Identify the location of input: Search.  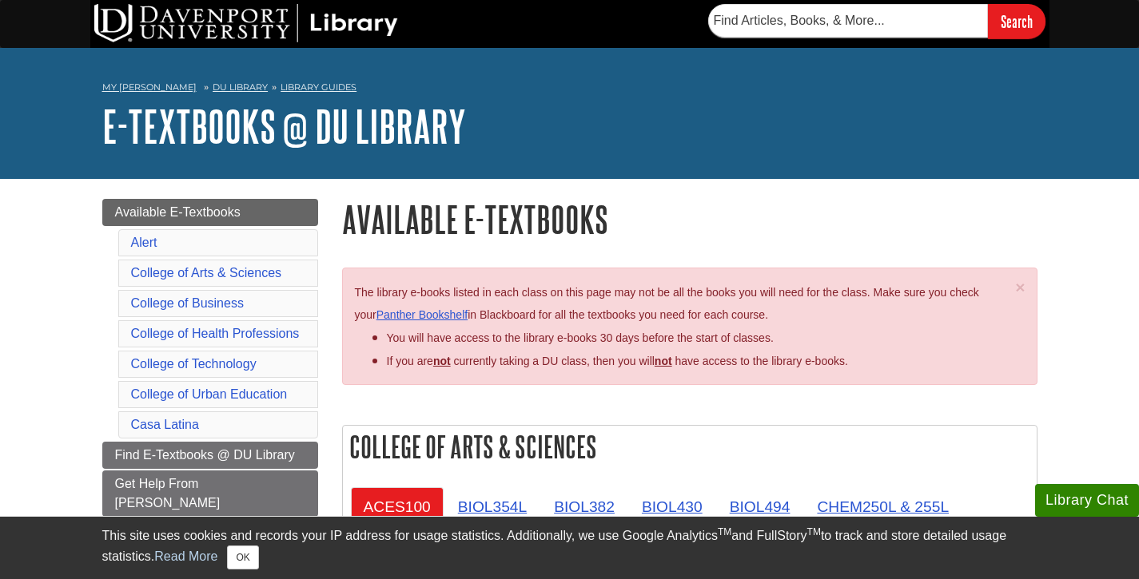
(1016, 21).